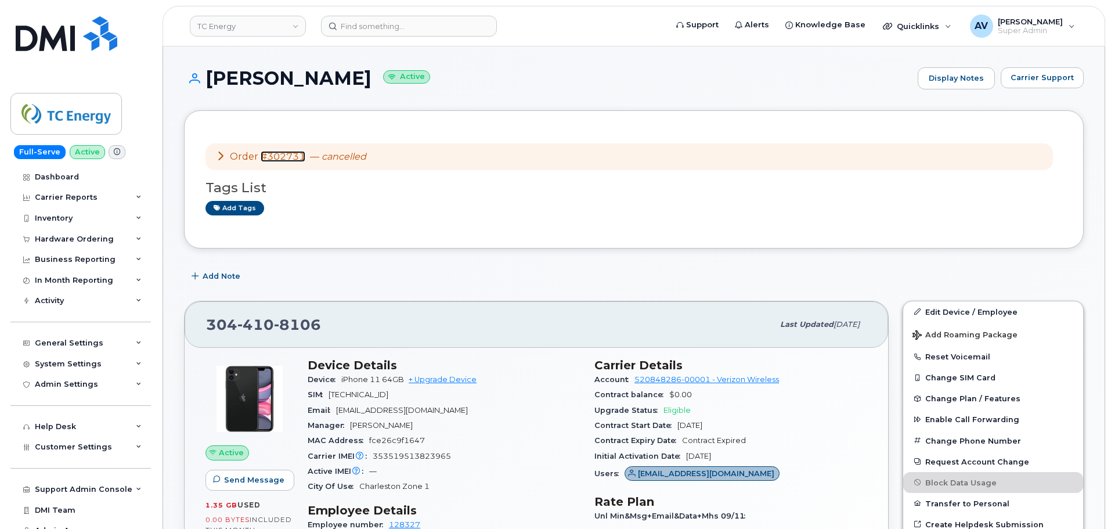  What do you see at coordinates (629, 410) in the screenshot?
I see `span: Upgrade Status` at bounding box center [629, 410].